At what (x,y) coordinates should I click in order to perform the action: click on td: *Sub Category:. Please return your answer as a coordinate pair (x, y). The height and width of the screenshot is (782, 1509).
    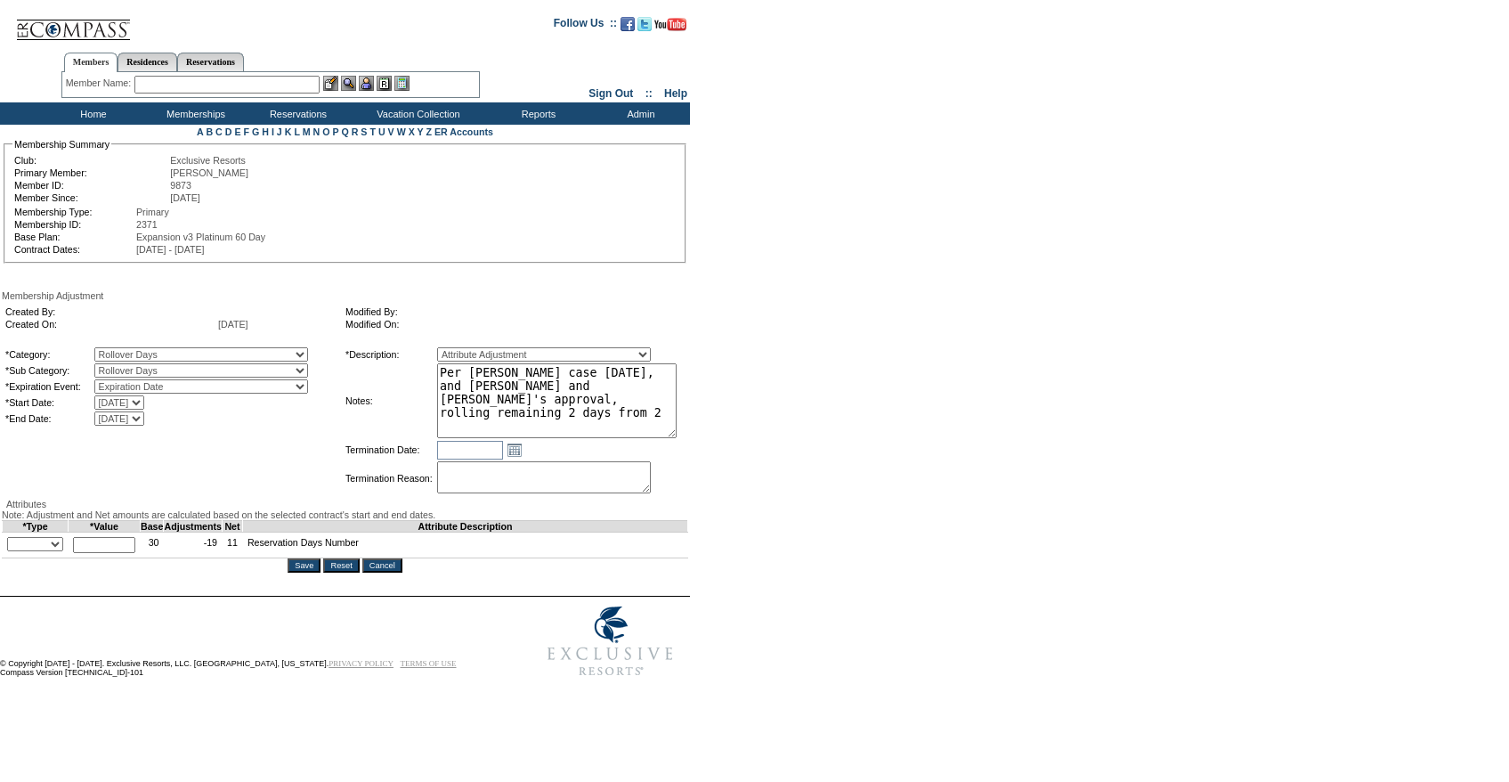
    Looking at the image, I should click on (49, 370).